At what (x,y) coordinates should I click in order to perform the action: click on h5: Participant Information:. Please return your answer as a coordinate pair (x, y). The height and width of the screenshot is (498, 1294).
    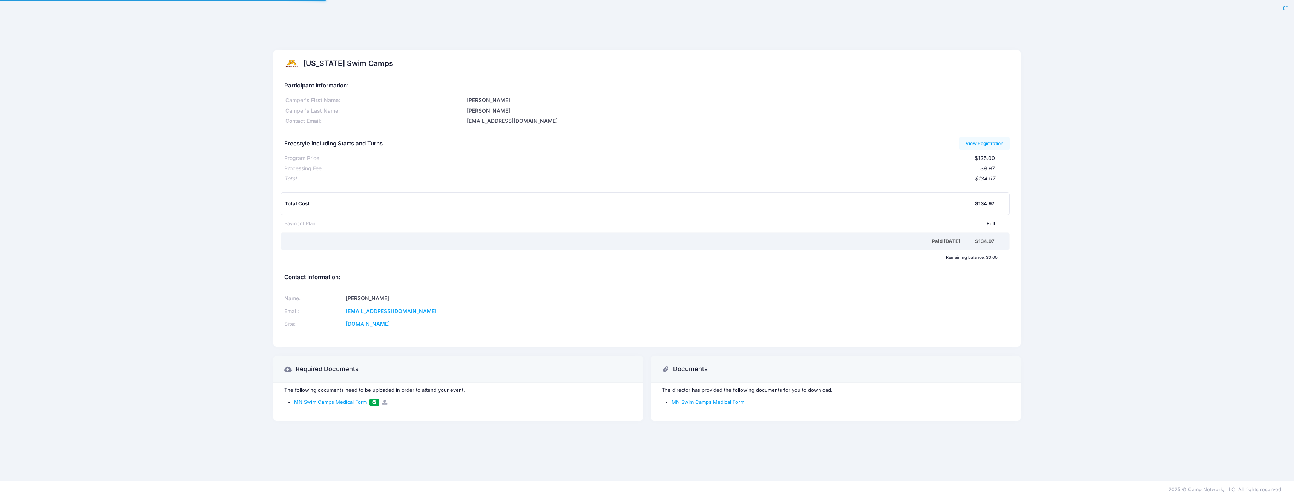
    Looking at the image, I should click on (647, 86).